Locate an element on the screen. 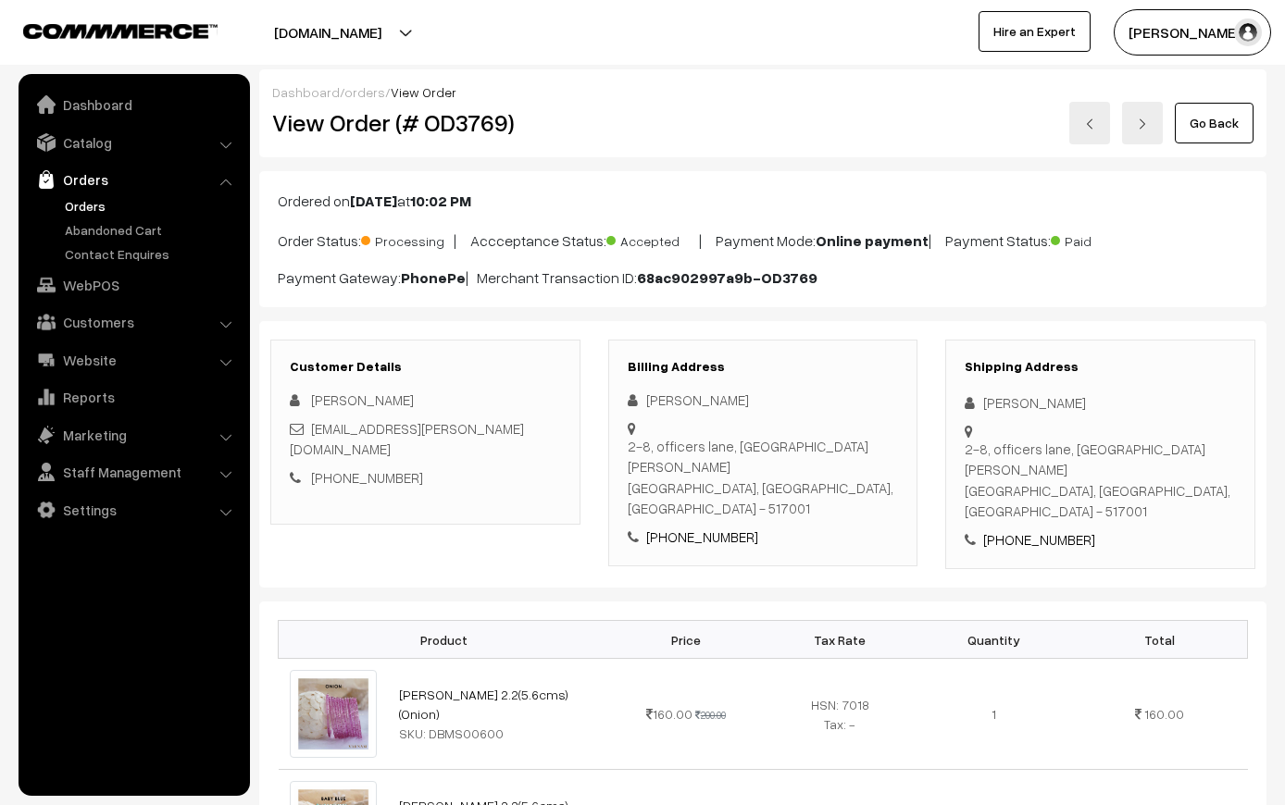  span: Accepted is located at coordinates (653, 239).